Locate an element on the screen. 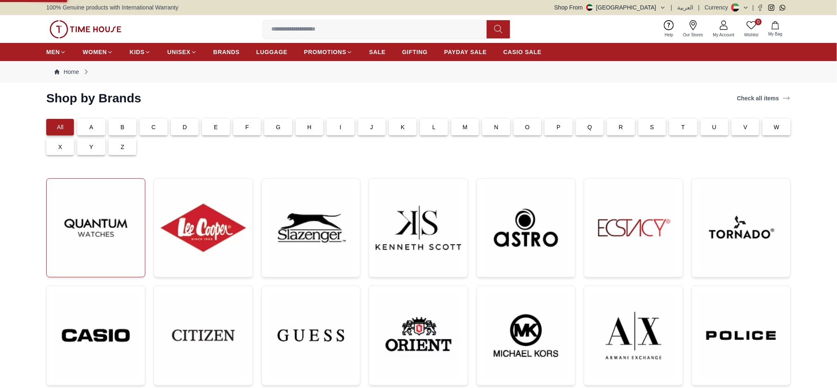 Image resolution: width=837 pixels, height=388 pixels. a: KIDS is located at coordinates (140, 52).